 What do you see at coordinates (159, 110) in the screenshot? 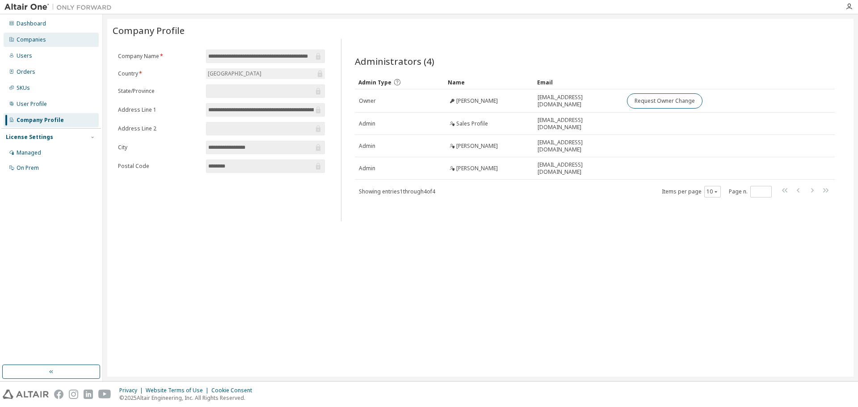
I see `label: Address Line 1` at bounding box center [159, 110].